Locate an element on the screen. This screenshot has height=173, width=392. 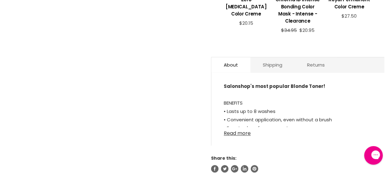
span: $34.95 is located at coordinates (288, 30).